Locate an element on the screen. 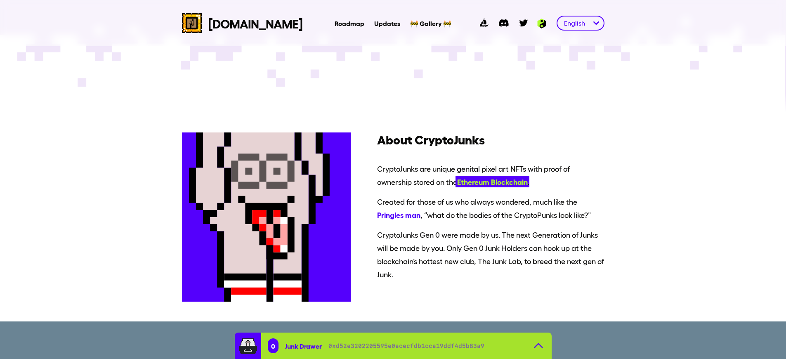  span: Junk Drawer is located at coordinates (303, 346).